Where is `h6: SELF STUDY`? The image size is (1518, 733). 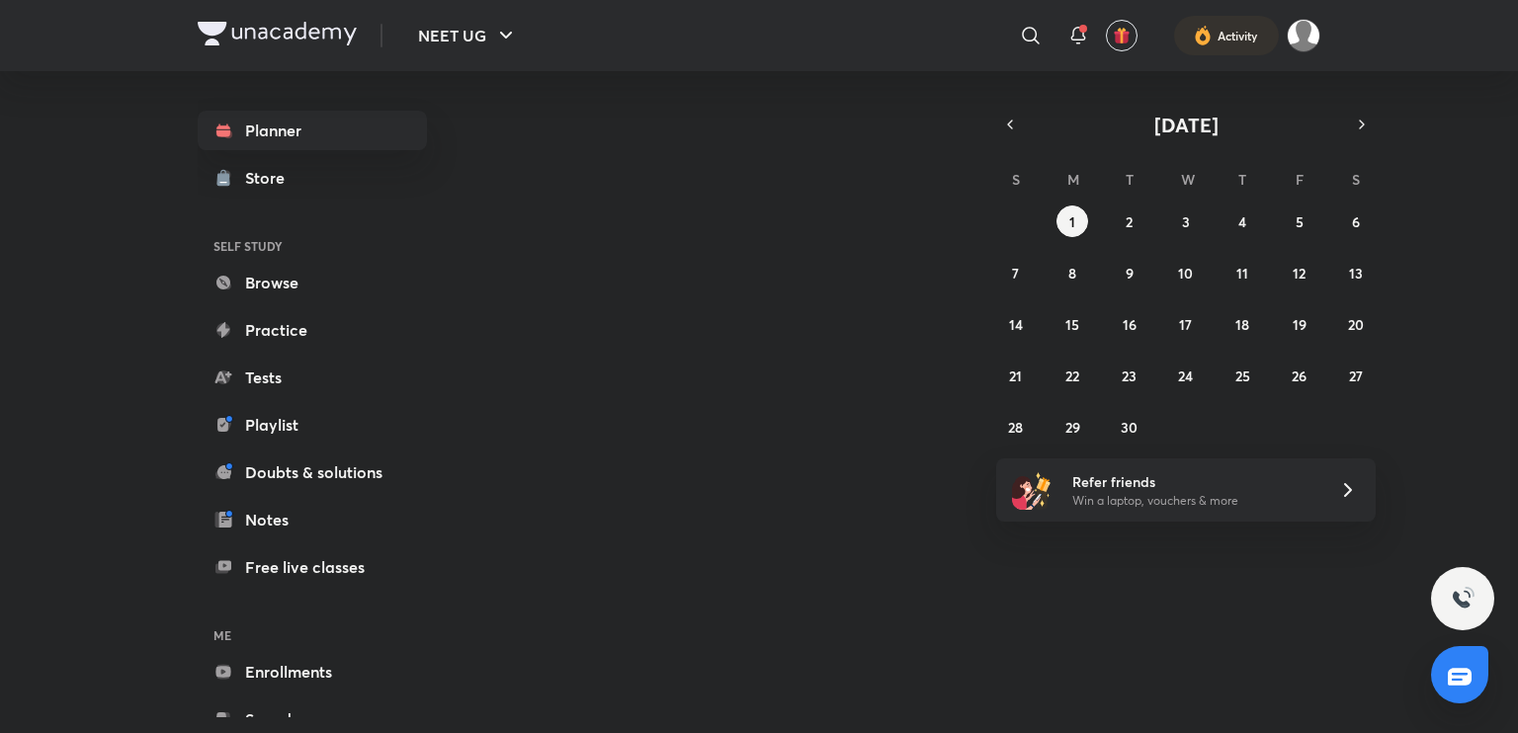
h6: SELF STUDY is located at coordinates (312, 246).